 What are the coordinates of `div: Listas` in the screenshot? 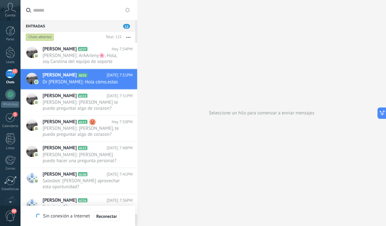 It's located at (10, 148).